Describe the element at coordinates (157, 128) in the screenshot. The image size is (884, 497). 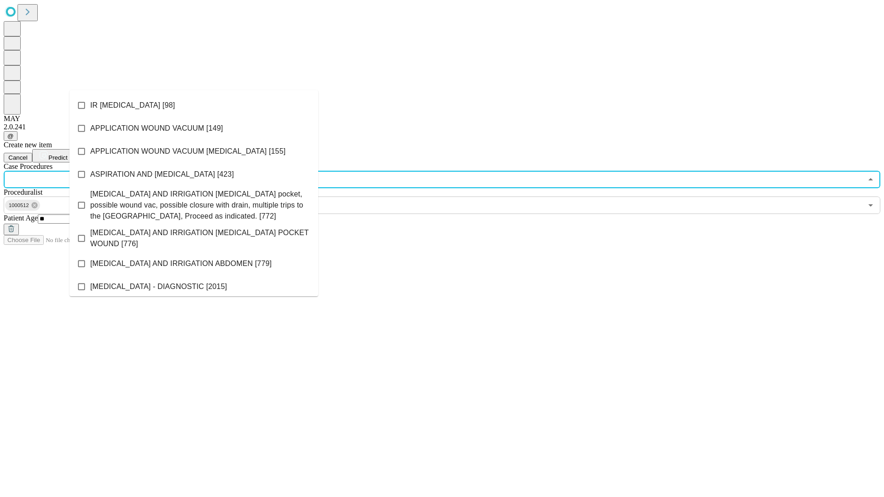
I see `span: APPLICATION WOUND VACUUM [149]` at that location.